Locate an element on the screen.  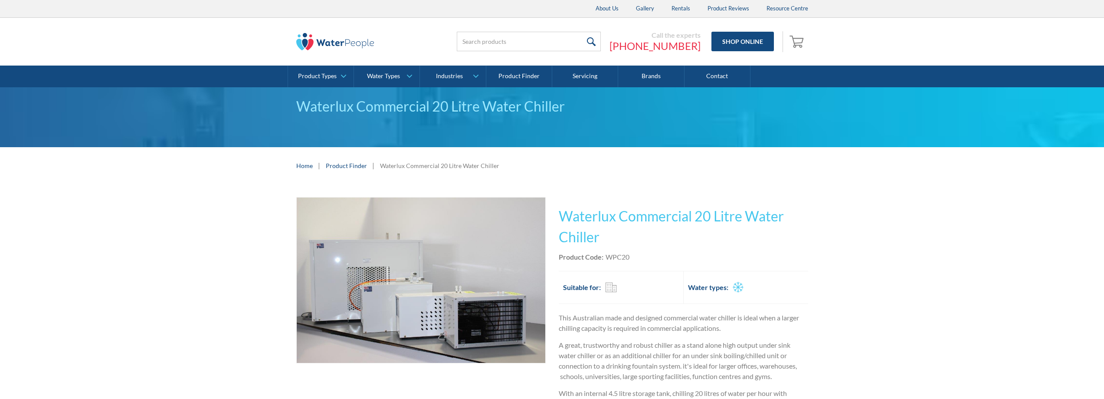
p: This Australian made and designed commercial water chiller is ideal when a larger chilling capaci... is located at coordinates (683, 323).